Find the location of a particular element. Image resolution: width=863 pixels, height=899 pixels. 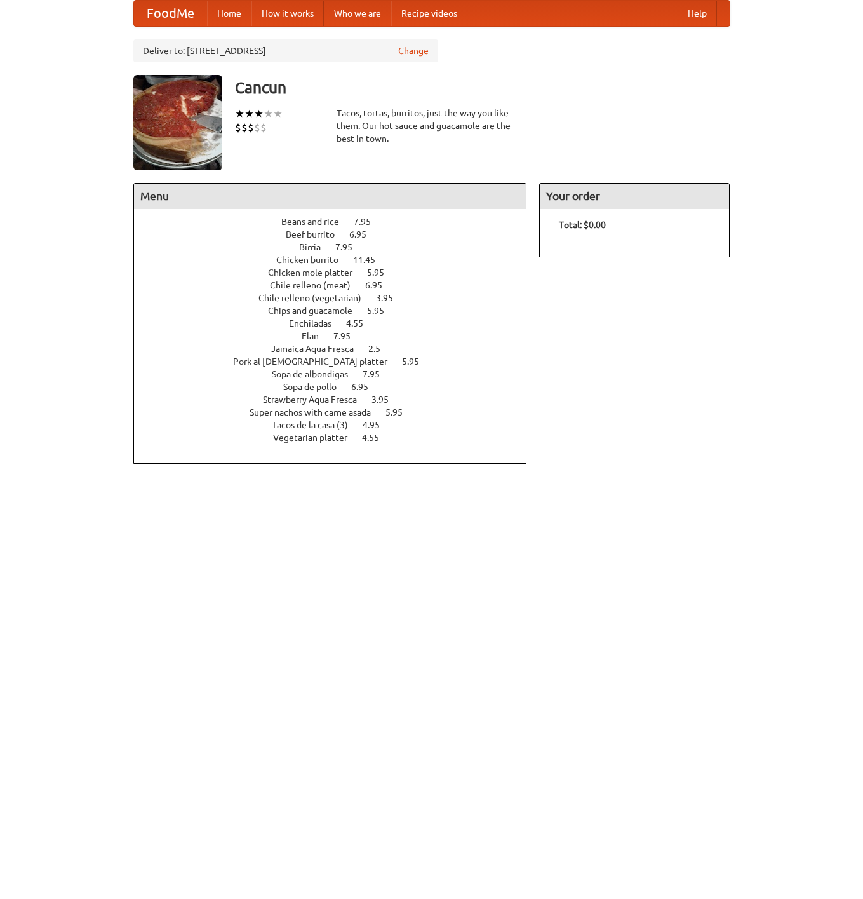

span: Birria is located at coordinates (316, 247).